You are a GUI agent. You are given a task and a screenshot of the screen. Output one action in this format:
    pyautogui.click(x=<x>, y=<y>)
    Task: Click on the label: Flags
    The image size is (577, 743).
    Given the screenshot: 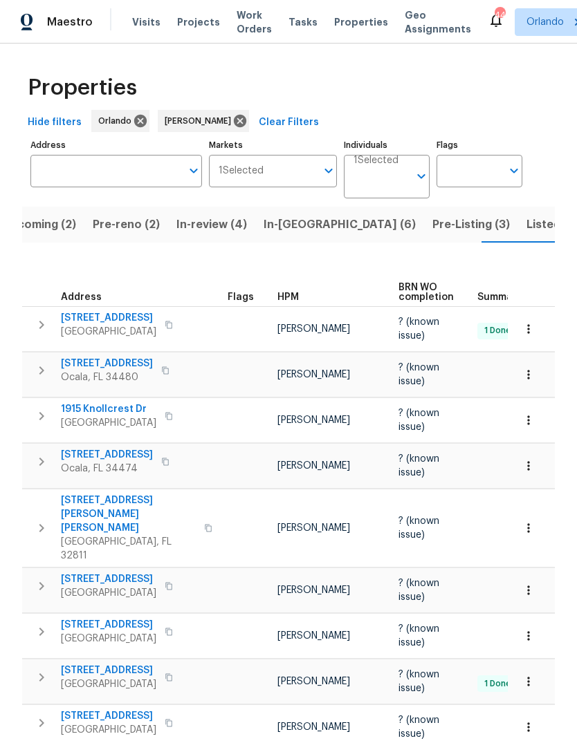 What is the action you would take?
    pyautogui.click(x=479, y=145)
    